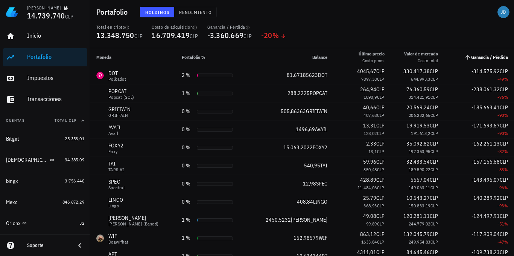 The image size is (514, 256). I want to click on div: -82, so click(479, 151).